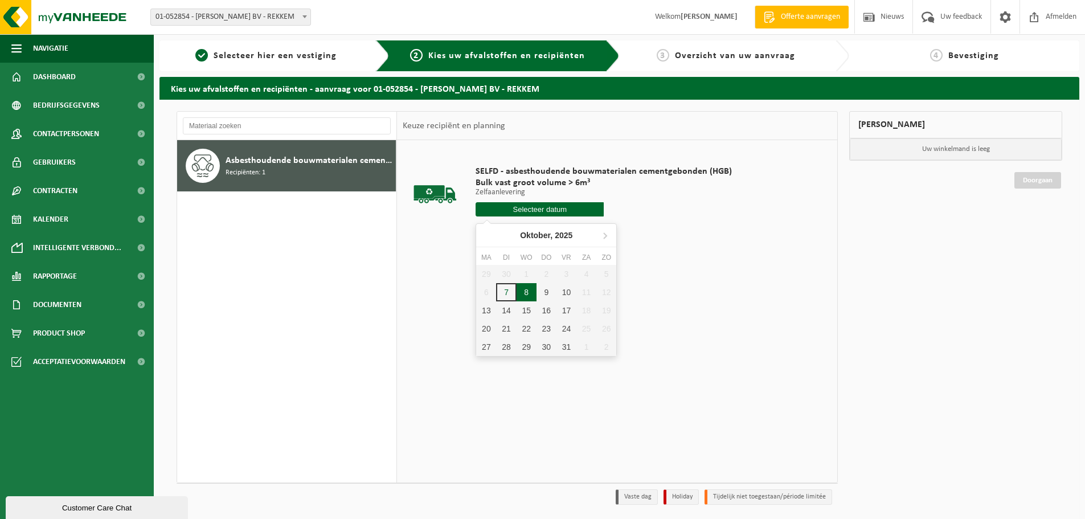 This screenshot has height=519, width=1085. I want to click on span: Recipiënten: 1, so click(246, 173).